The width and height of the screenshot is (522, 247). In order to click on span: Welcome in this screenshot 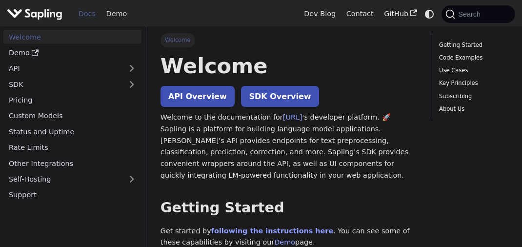, I will do `click(178, 40)`.